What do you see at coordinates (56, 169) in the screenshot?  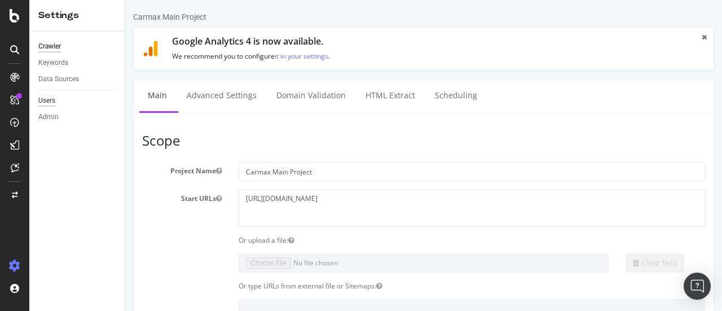 I see `label: Project Name` at bounding box center [56, 169].